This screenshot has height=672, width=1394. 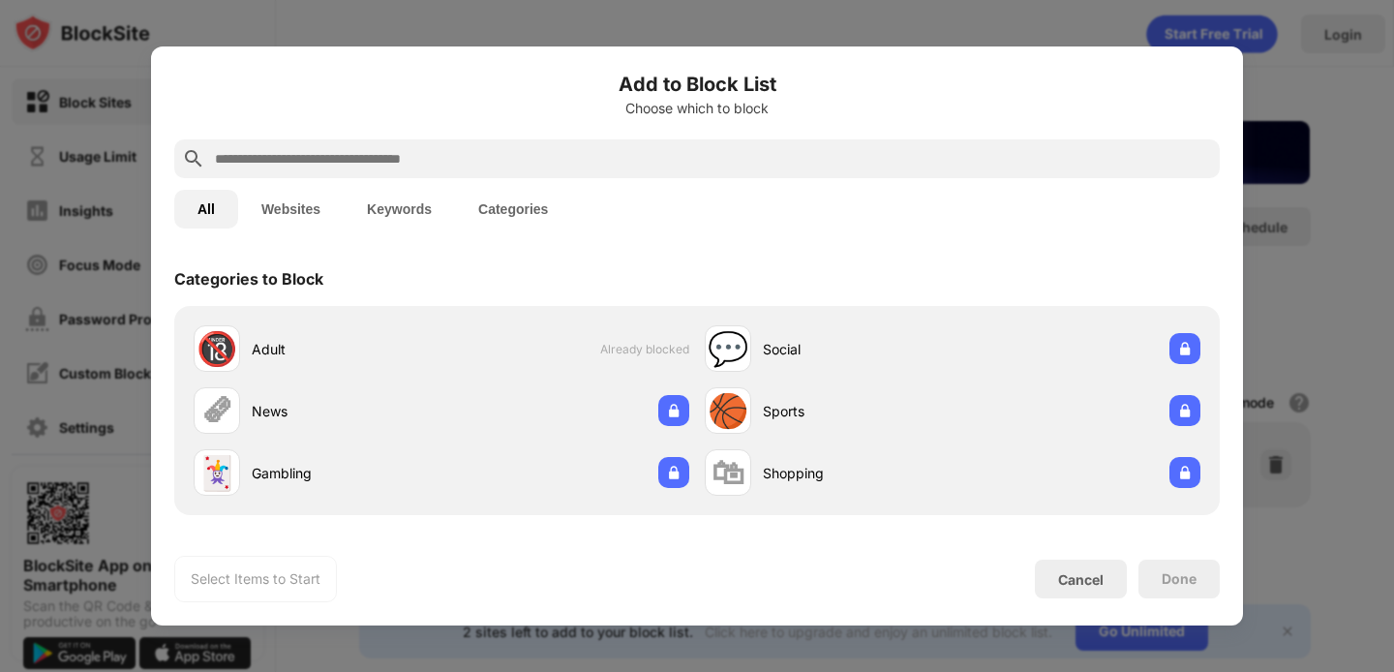 What do you see at coordinates (513, 209) in the screenshot?
I see `button: Categories` at bounding box center [513, 209].